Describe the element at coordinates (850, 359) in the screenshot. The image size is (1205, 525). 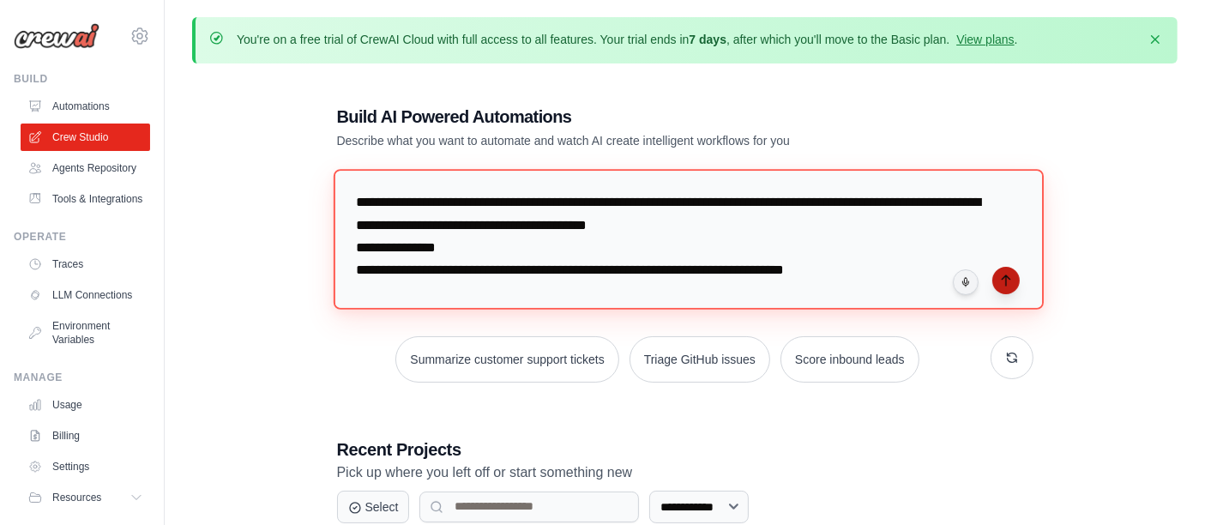
I see `button: Score inbound leads` at that location.